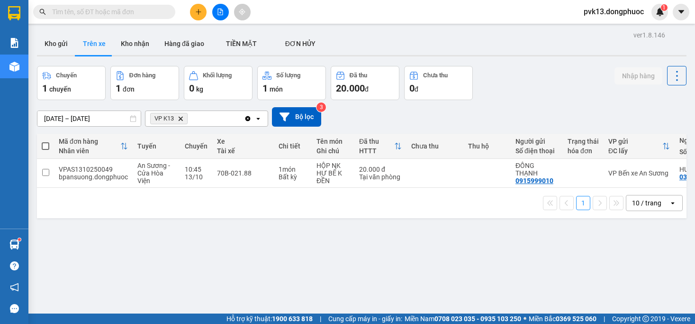 Image resolution: width=695 pixels, height=324 pixels. Describe the element at coordinates (682, 12) in the screenshot. I see `span: caret-down` at that location.